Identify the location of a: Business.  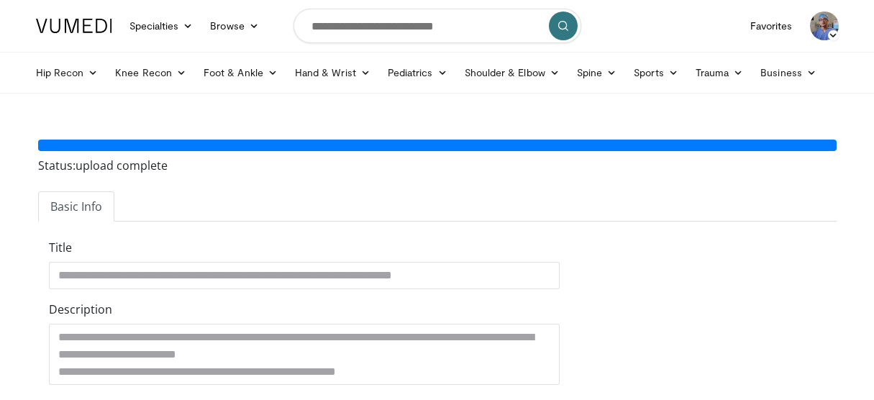
(788, 73).